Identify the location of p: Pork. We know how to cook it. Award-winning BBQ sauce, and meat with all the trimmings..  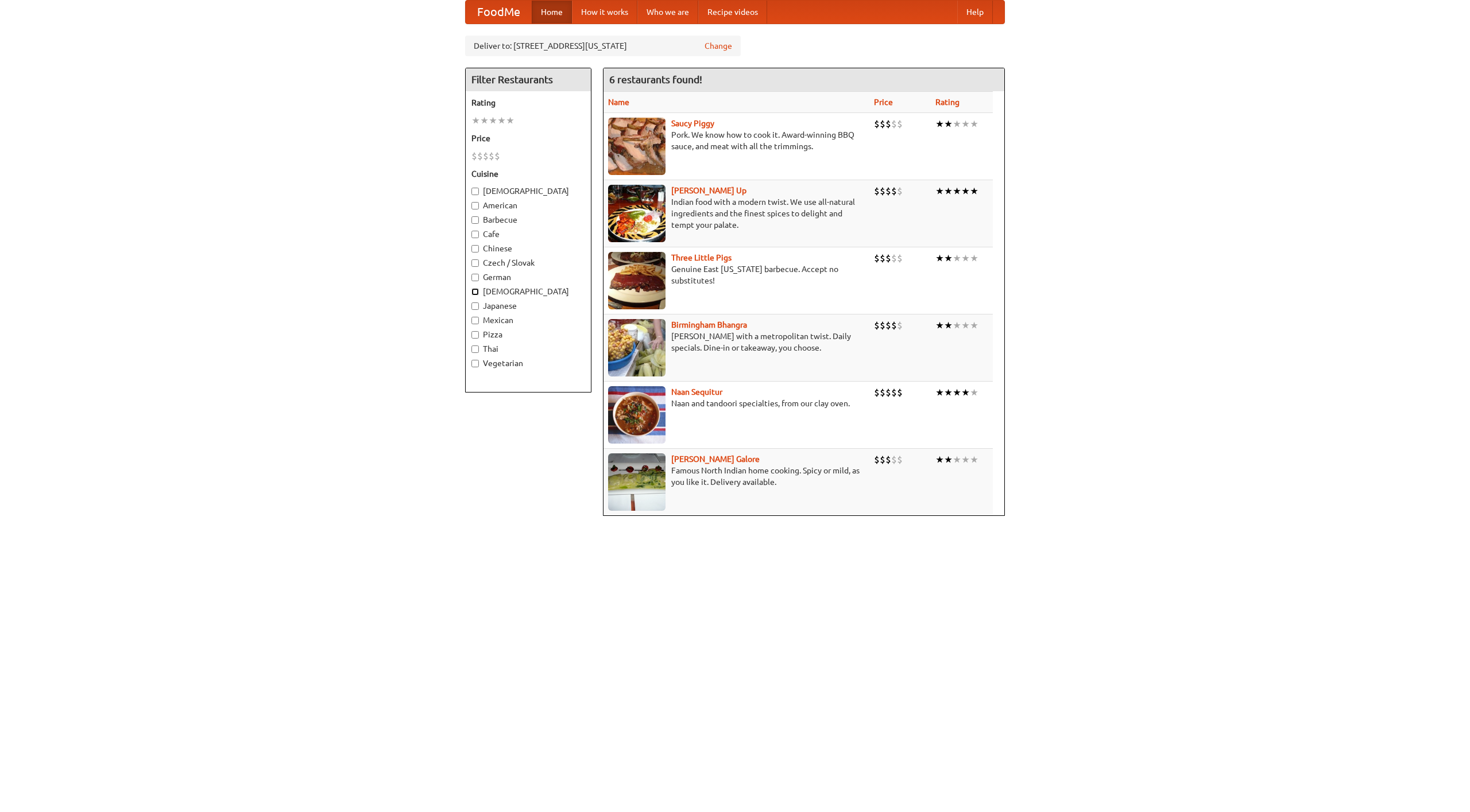
(736, 140).